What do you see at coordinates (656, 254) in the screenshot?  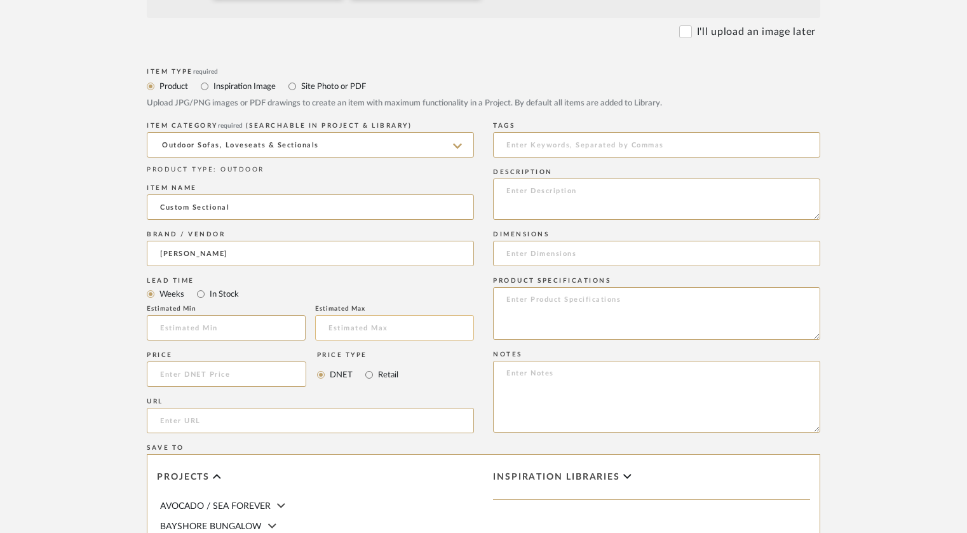 I see `input: Enter Dimensions` at bounding box center [656, 254].